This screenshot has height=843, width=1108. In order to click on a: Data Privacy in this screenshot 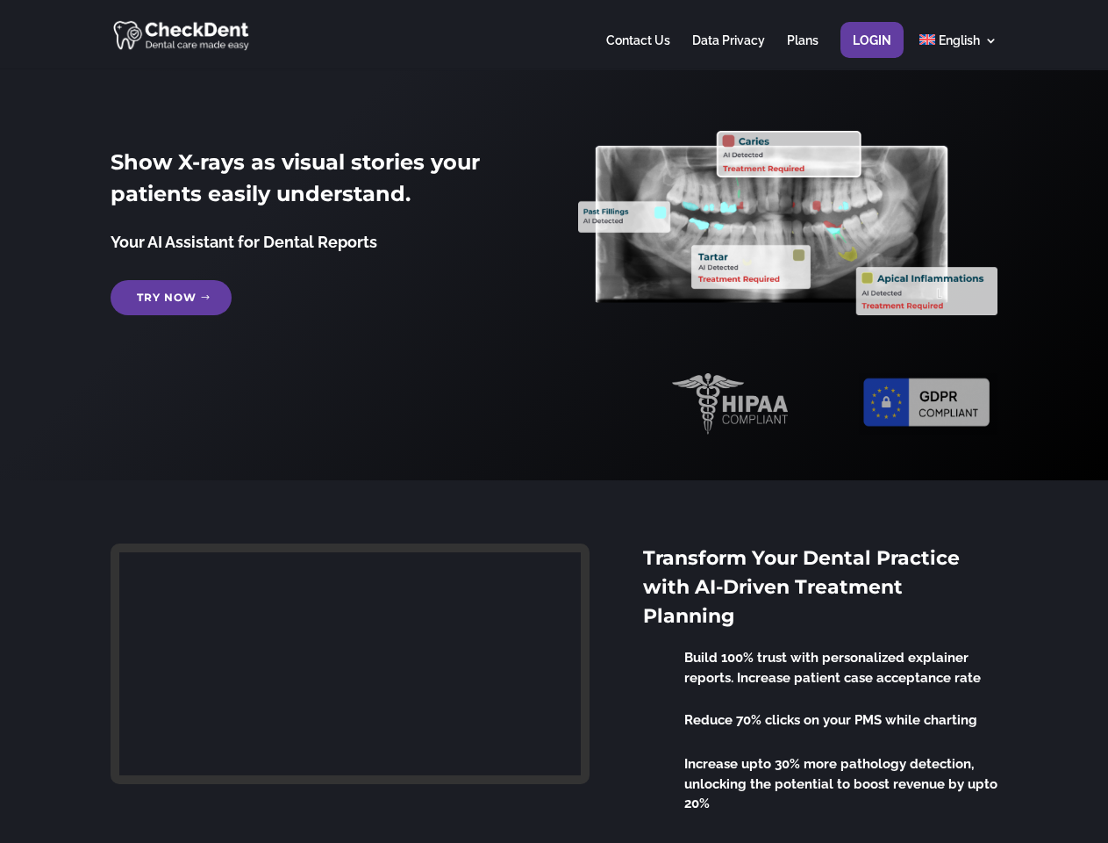, I will do `click(728, 51)`.